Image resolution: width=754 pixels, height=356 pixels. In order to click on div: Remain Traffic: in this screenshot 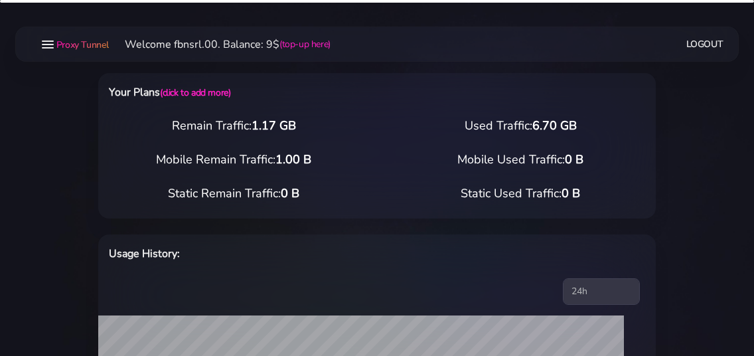, I will do `click(234, 125)`.